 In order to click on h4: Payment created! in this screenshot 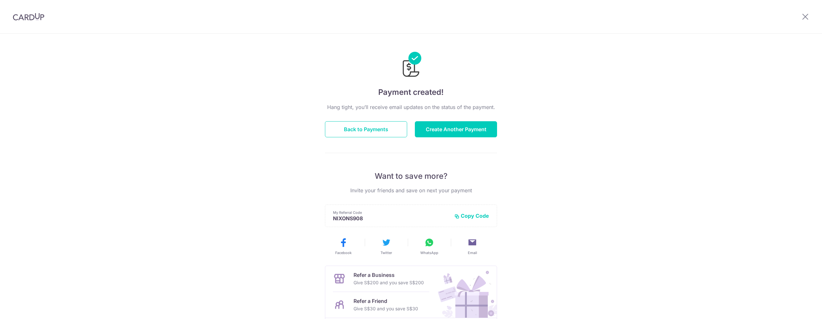, I will do `click(411, 92)`.